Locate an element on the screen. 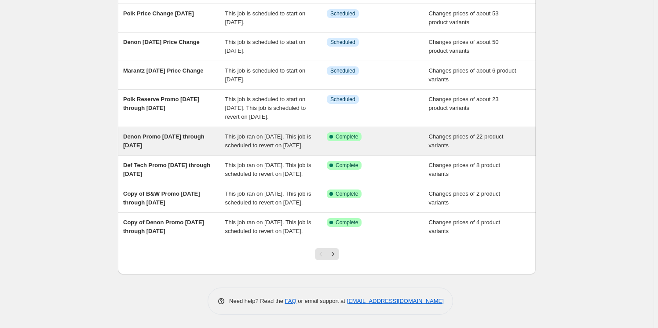 The height and width of the screenshot is (328, 658). span: Changes prices of 8 product variants is located at coordinates (464, 169).